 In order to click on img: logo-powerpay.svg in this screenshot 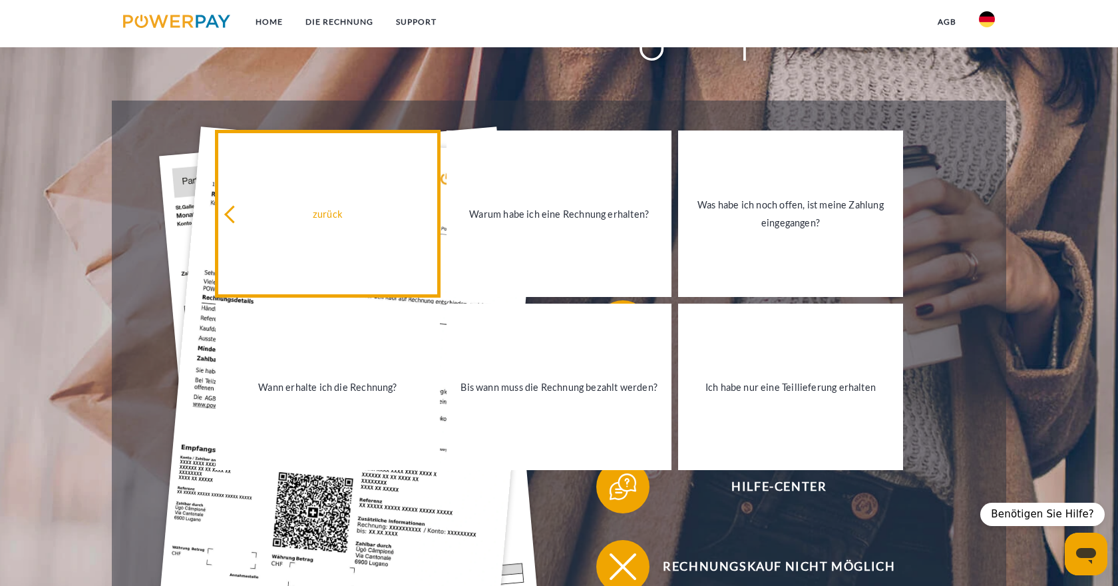, I will do `click(176, 21)`.